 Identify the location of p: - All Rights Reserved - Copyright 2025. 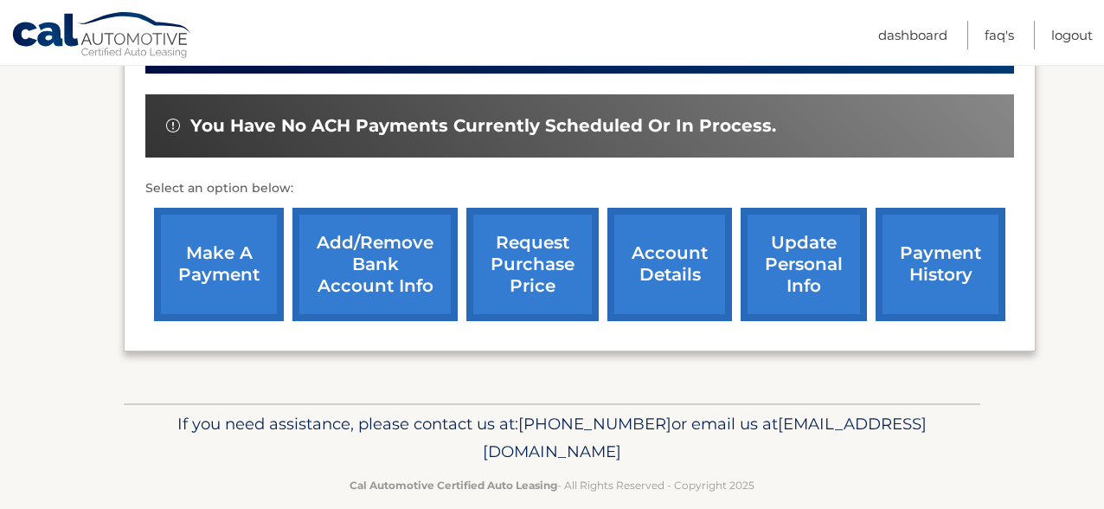
(552, 485).